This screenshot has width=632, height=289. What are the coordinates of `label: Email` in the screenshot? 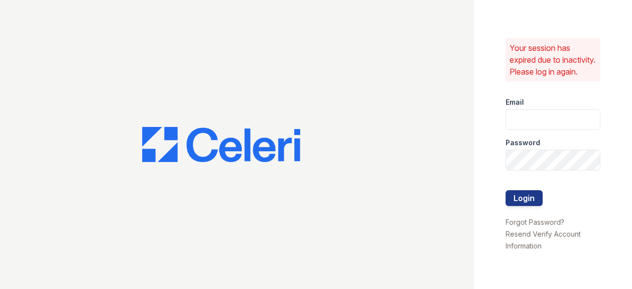 It's located at (515, 102).